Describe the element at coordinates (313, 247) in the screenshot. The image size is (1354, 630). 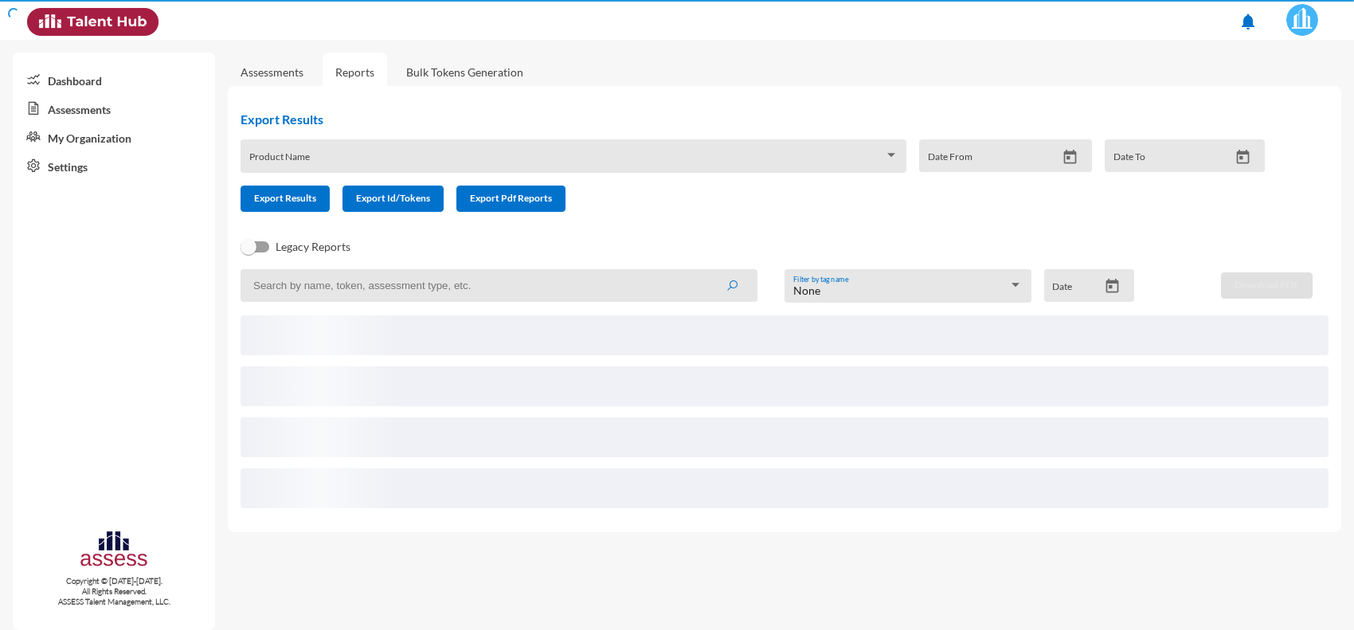
I see `span: Legacy Reports` at that location.